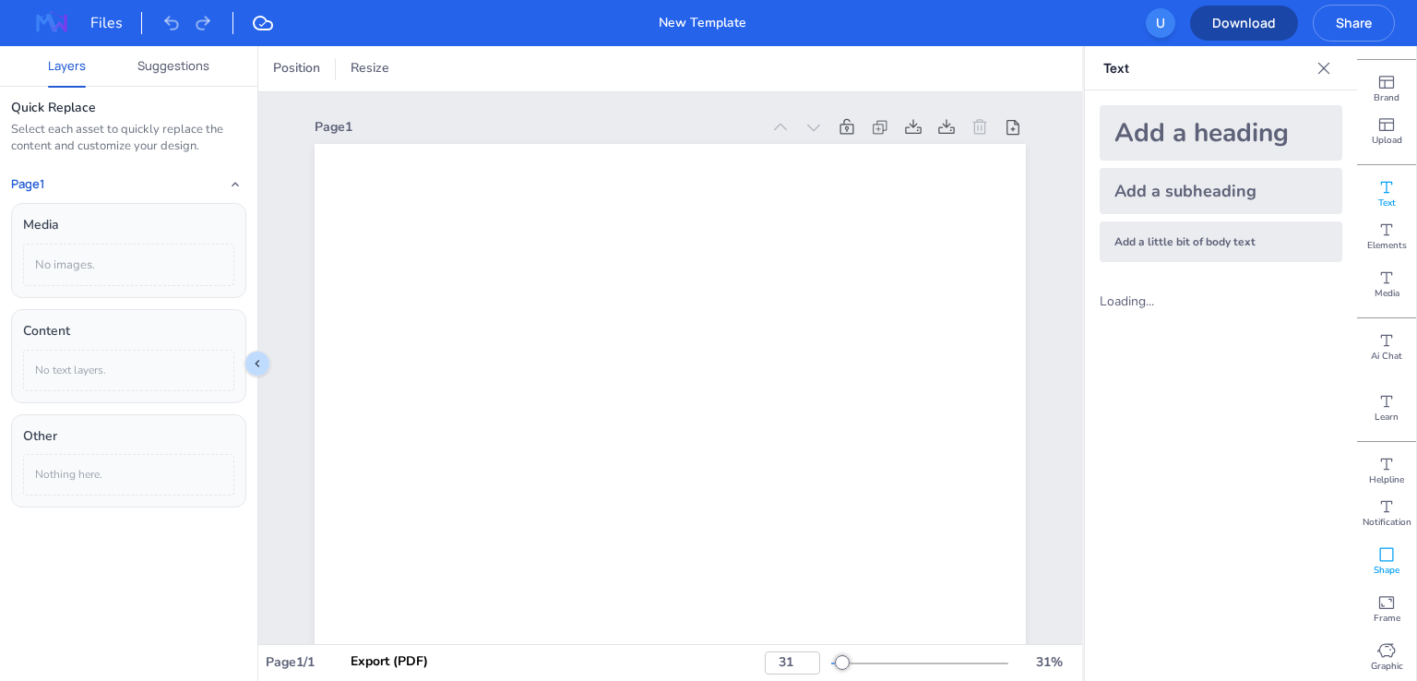  Describe the element at coordinates (128, 108) in the screenshot. I see `div: Quick Replace` at that location.